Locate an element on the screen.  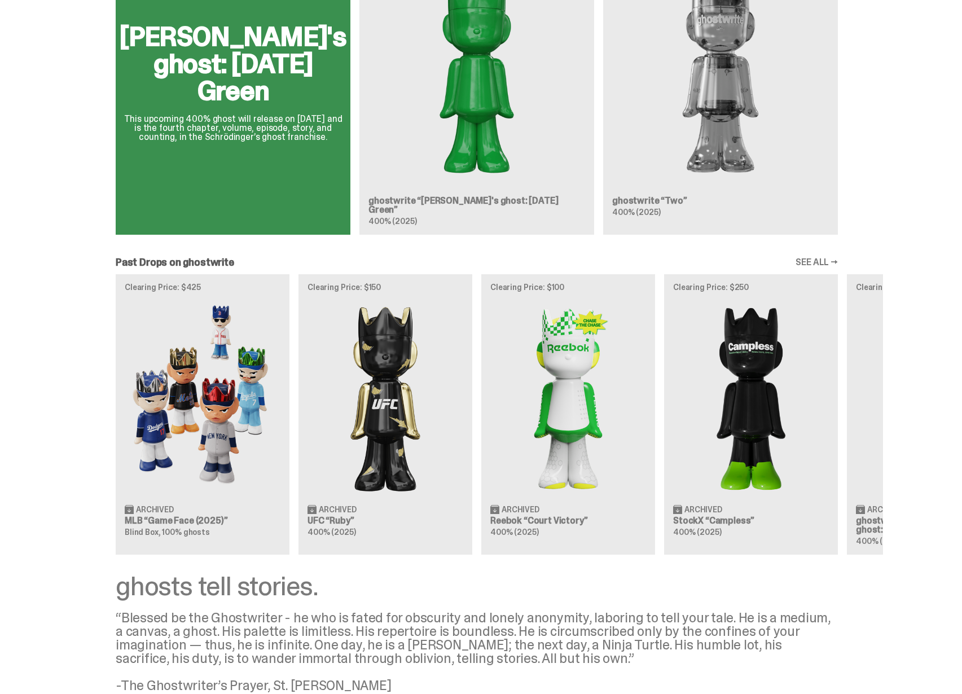
h2: Past Drops on ghostwrite is located at coordinates (175, 262).